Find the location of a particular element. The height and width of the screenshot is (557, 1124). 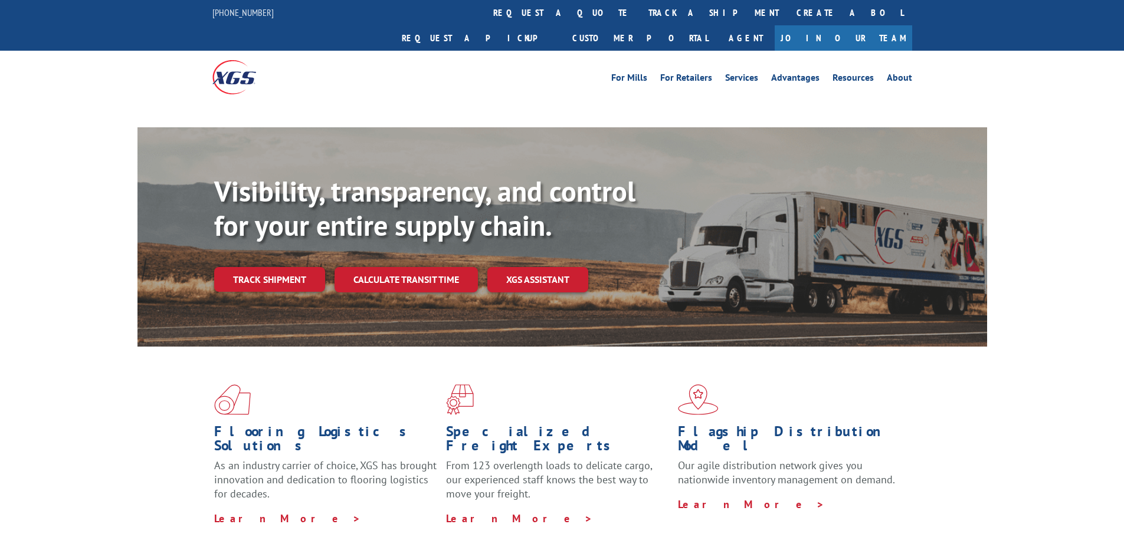

a: Services is located at coordinates (741, 80).